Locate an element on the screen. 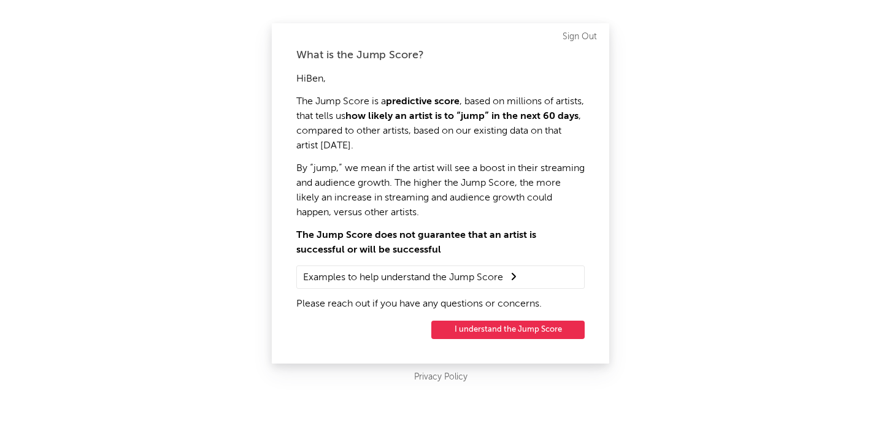 This screenshot has height=431, width=881. p: Hi Ben , is located at coordinates (441, 79).